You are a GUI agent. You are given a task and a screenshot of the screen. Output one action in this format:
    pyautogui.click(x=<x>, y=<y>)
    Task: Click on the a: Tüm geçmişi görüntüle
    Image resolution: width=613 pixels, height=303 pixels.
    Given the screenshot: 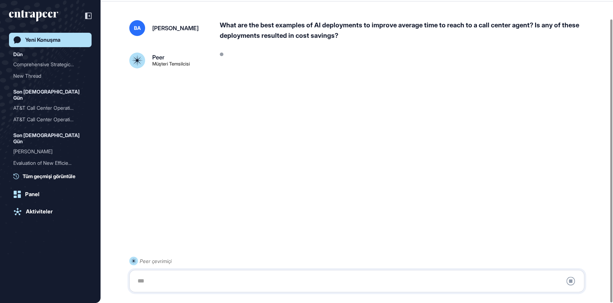 What is the action you would take?
    pyautogui.click(x=52, y=176)
    